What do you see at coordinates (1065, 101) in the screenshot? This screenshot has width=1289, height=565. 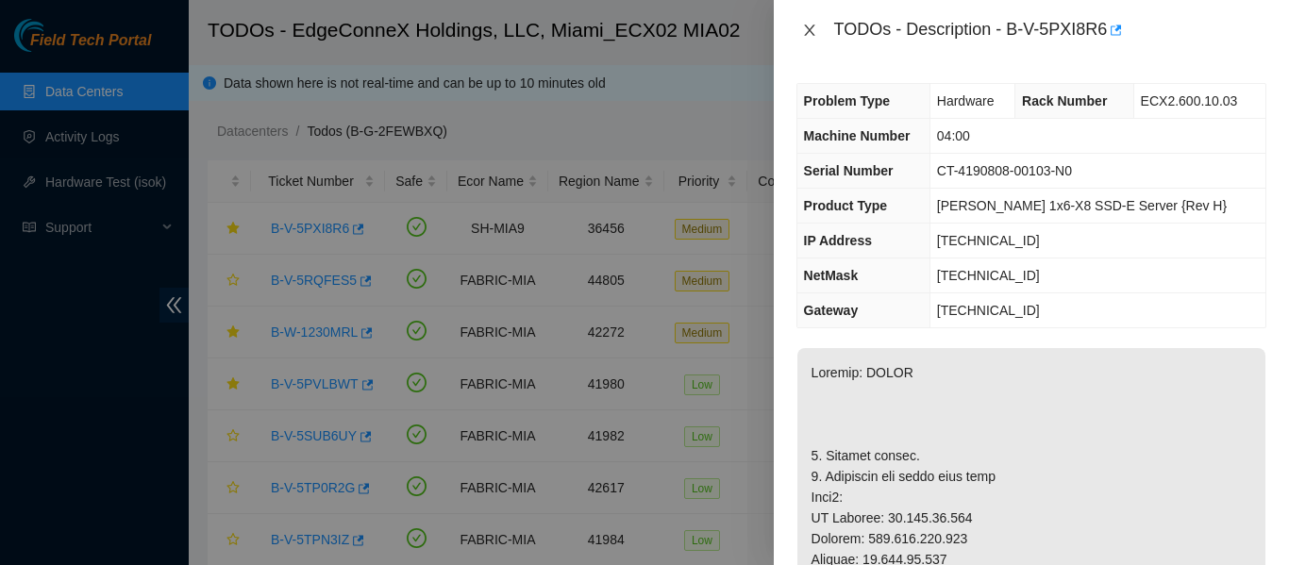 I see `span: Rack Number` at bounding box center [1065, 101].